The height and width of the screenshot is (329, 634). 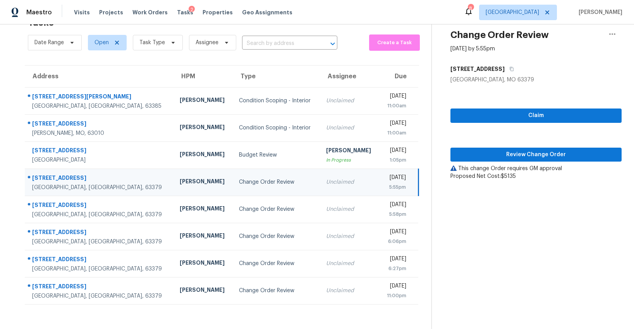 I want to click on div: This change Order requires GM approval, so click(x=536, y=168).